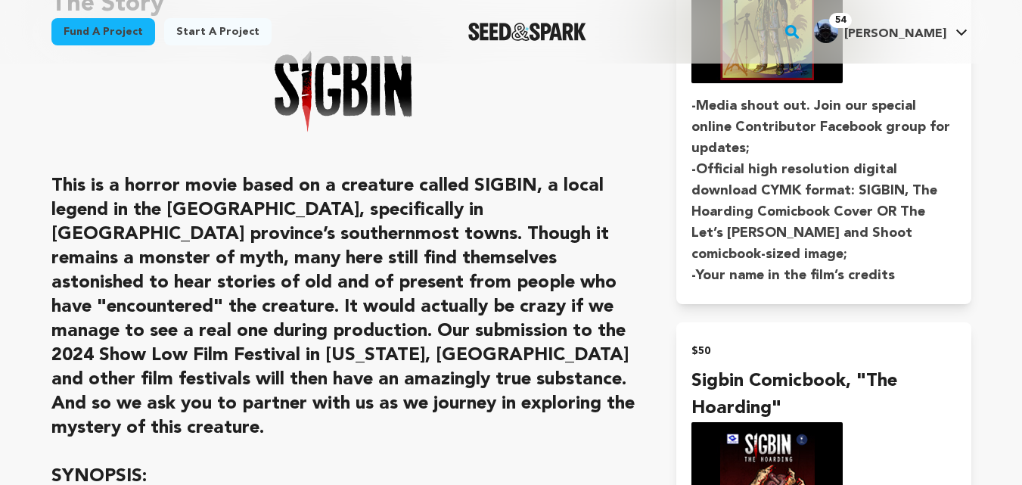 The width and height of the screenshot is (1022, 485). I want to click on h4: Sigbin Comicbook, "The Hoarding", so click(823, 395).